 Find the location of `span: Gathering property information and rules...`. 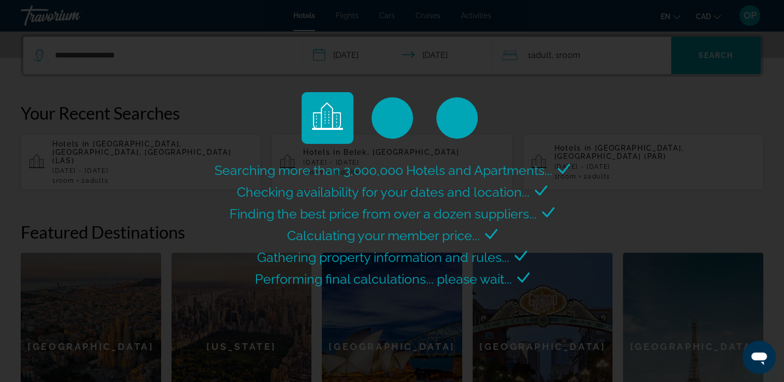

span: Gathering property information and rules... is located at coordinates (383, 257).